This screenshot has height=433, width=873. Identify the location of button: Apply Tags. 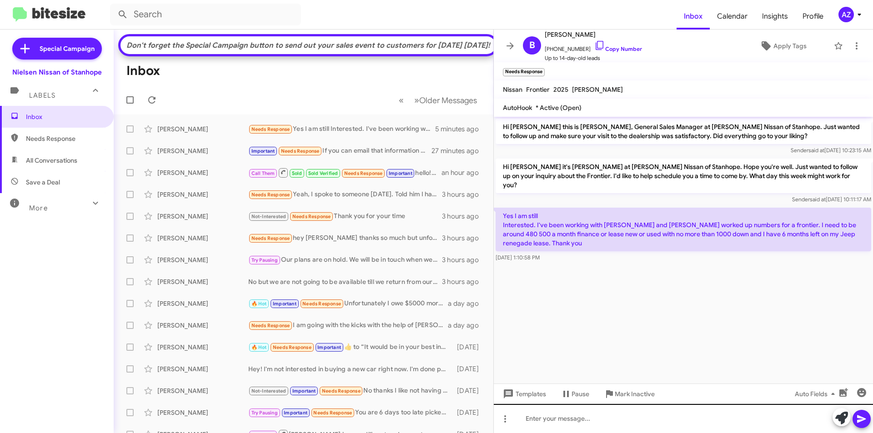
(782, 46).